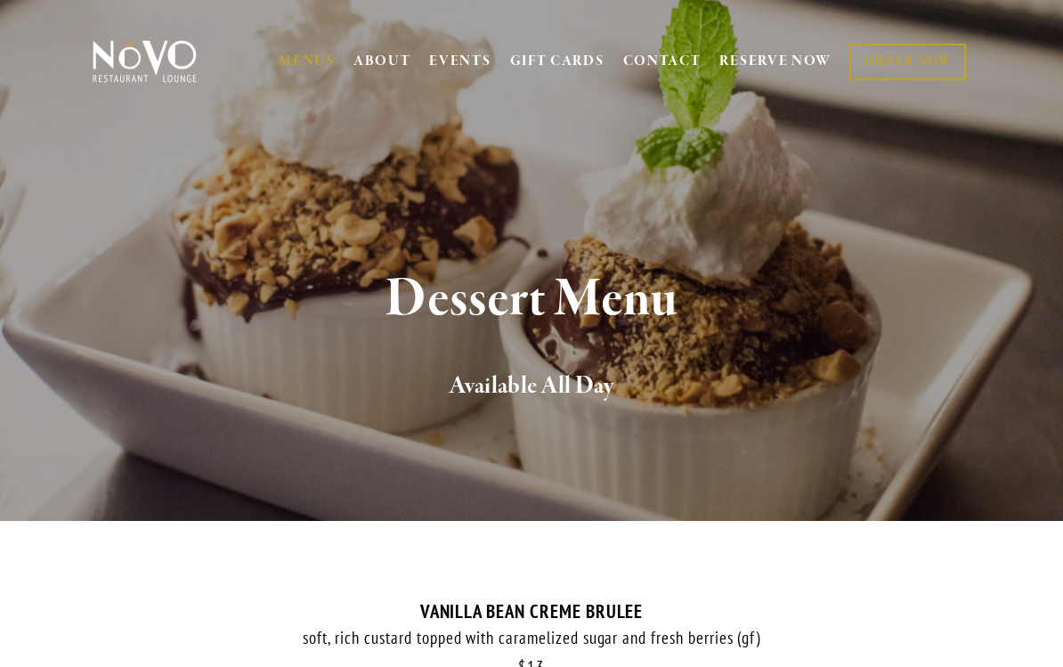 The image size is (1063, 667). Describe the element at coordinates (382, 61) in the screenshot. I see `a: ABOUT` at that location.